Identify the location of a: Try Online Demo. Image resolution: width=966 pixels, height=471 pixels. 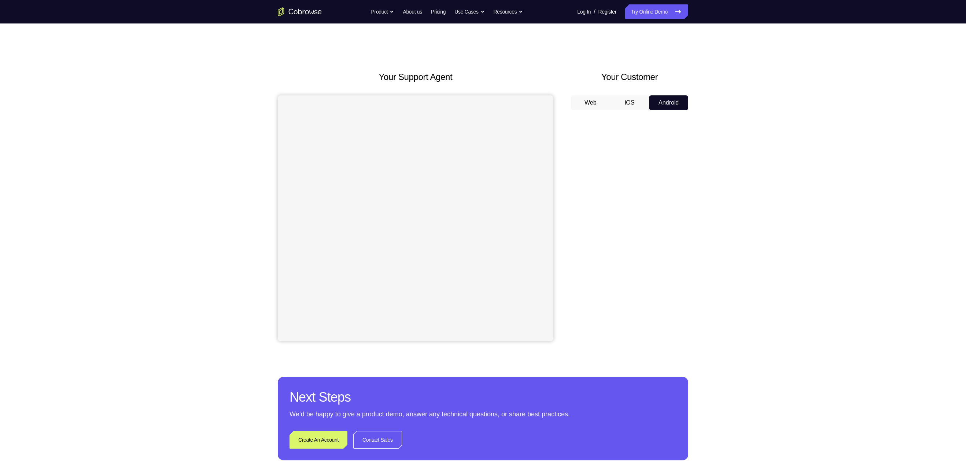
(657, 12).